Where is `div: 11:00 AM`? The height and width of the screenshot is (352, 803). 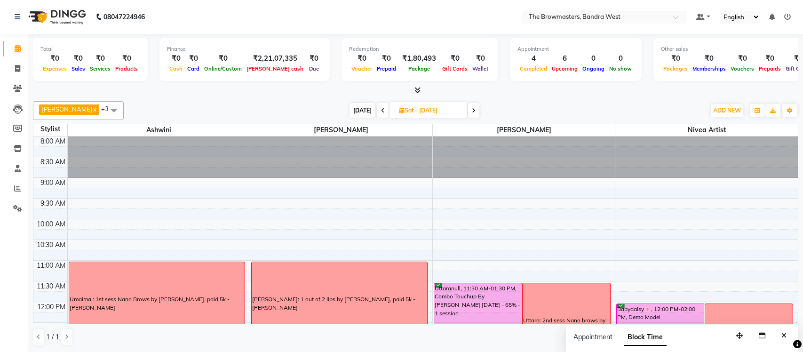
div: 11:00 AM is located at coordinates (51, 265).